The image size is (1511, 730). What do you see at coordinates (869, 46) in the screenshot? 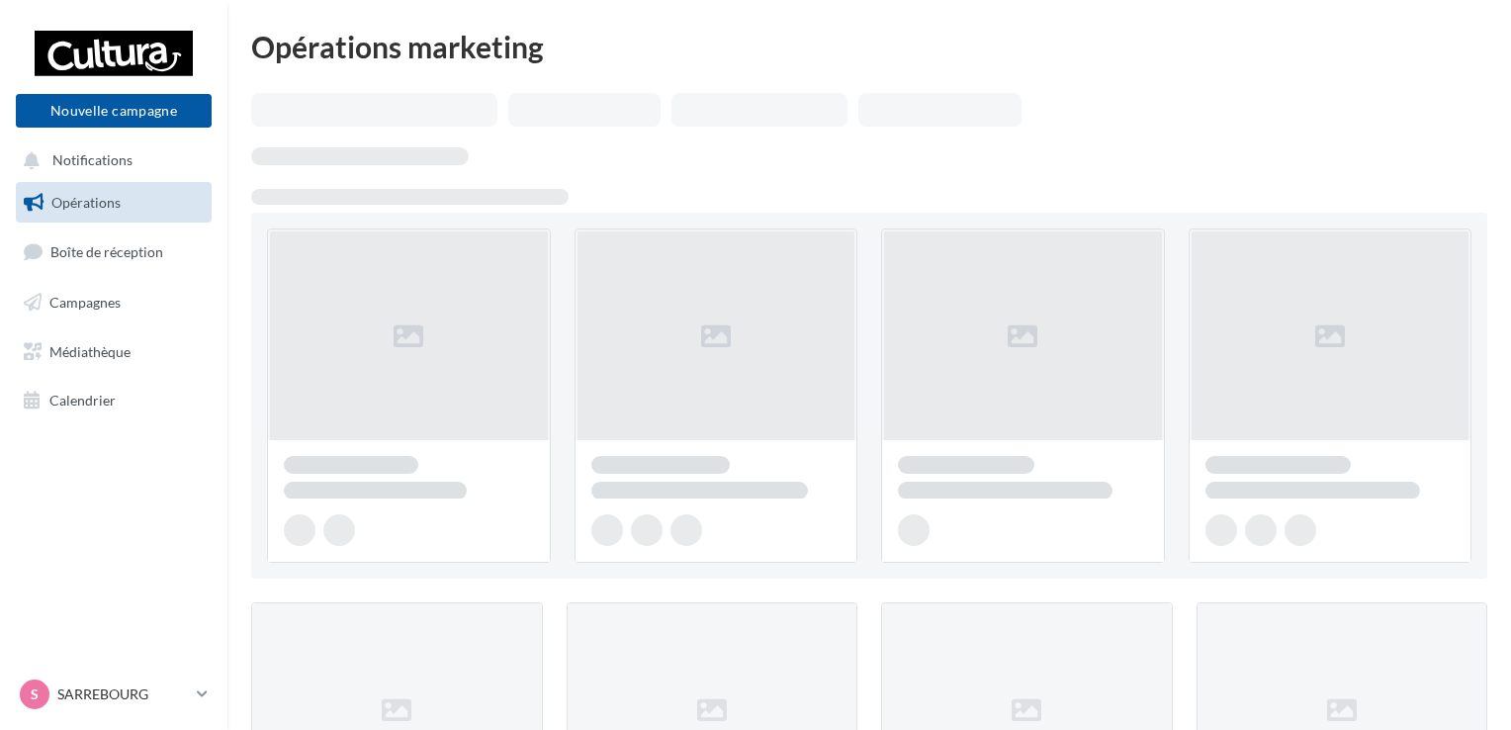
I see `div: Opérations marketing` at bounding box center [869, 46].